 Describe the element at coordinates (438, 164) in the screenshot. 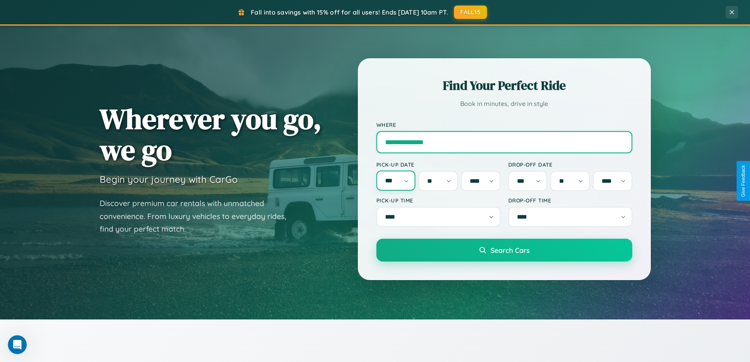

I see `label: Pick-up Date` at that location.